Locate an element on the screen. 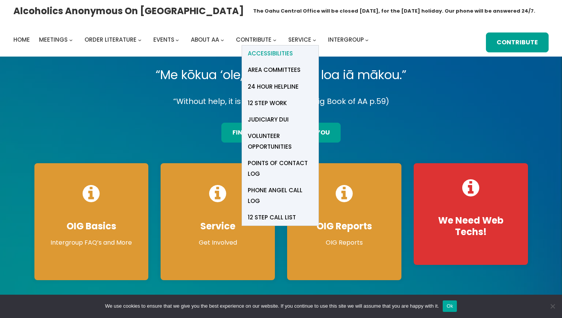 This screenshot has height=318, width=562. a: find an aa meeting near you is located at coordinates (281, 133).